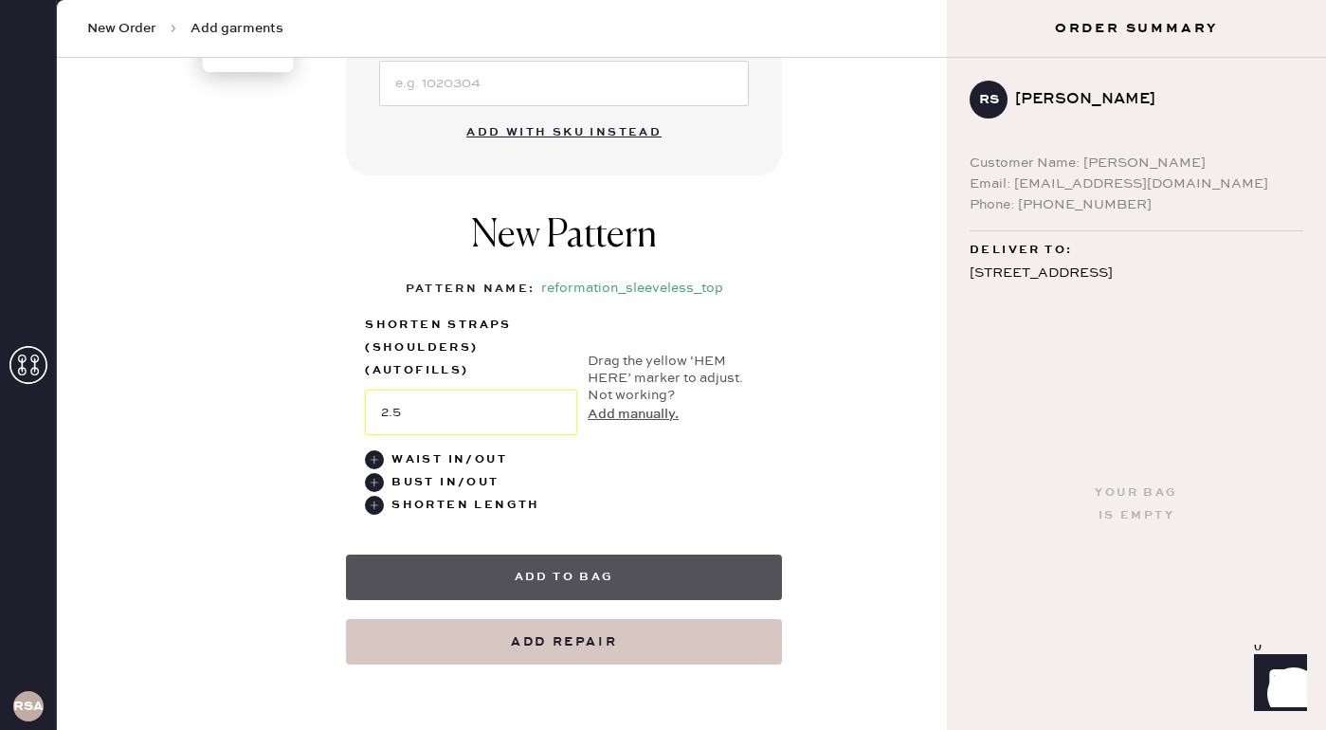  Describe the element at coordinates (237, 28) in the screenshot. I see `span: Add garments` at that location.